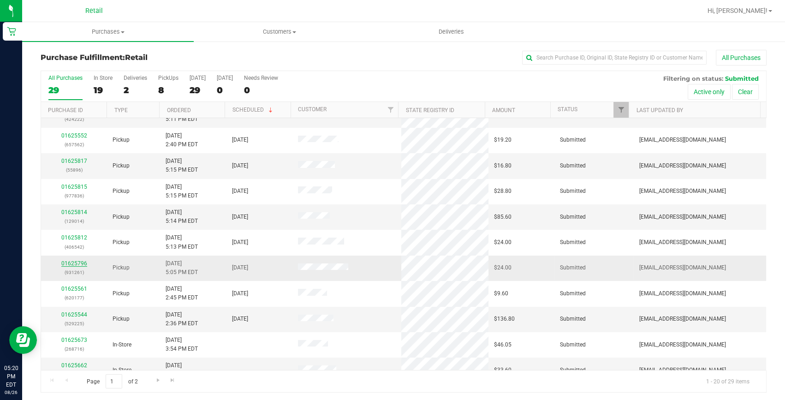  Describe the element at coordinates (74, 170) in the screenshot. I see `p: (55896)` at that location.